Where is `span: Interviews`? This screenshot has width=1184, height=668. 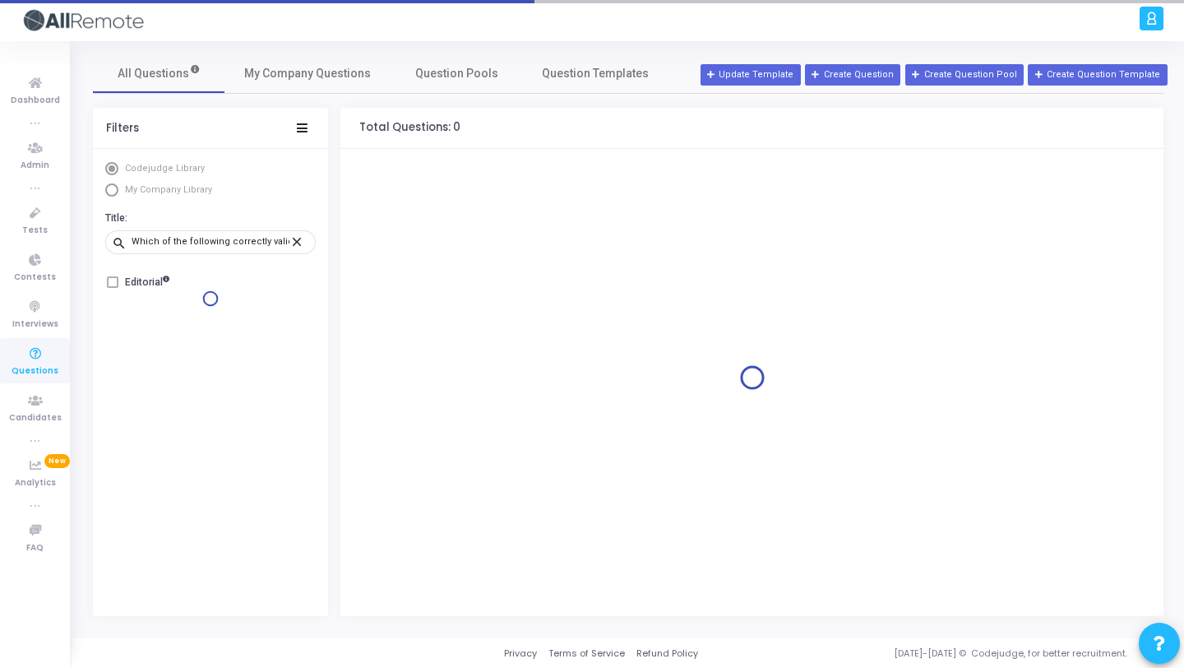
span: Interviews is located at coordinates (35, 324).